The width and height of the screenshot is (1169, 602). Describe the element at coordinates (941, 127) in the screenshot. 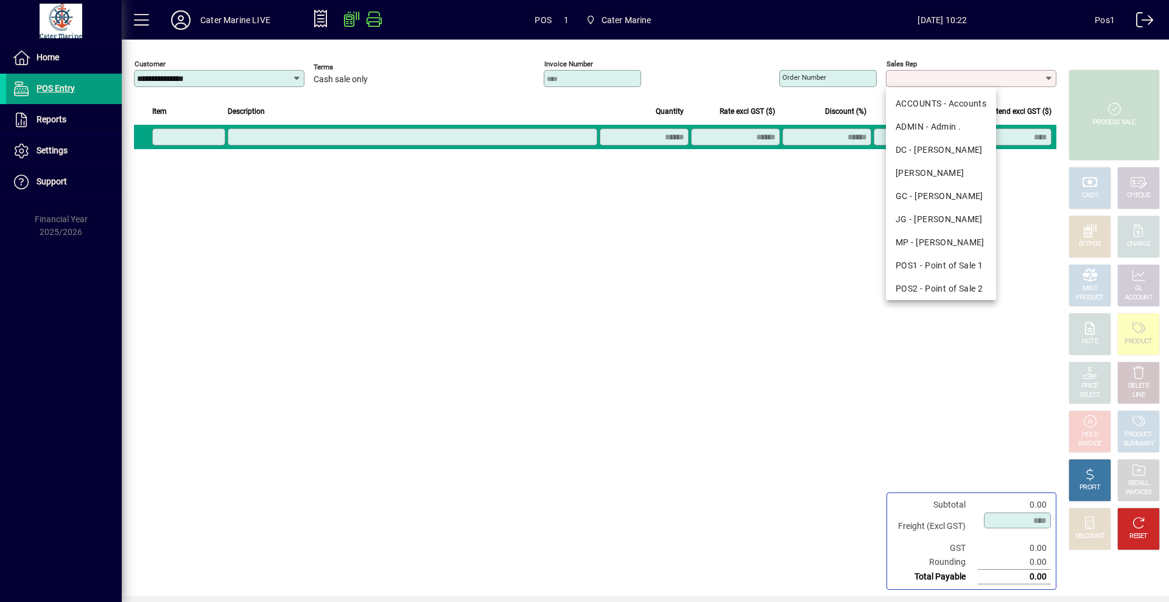

I see `div: ADMIN - Admin .` at that location.